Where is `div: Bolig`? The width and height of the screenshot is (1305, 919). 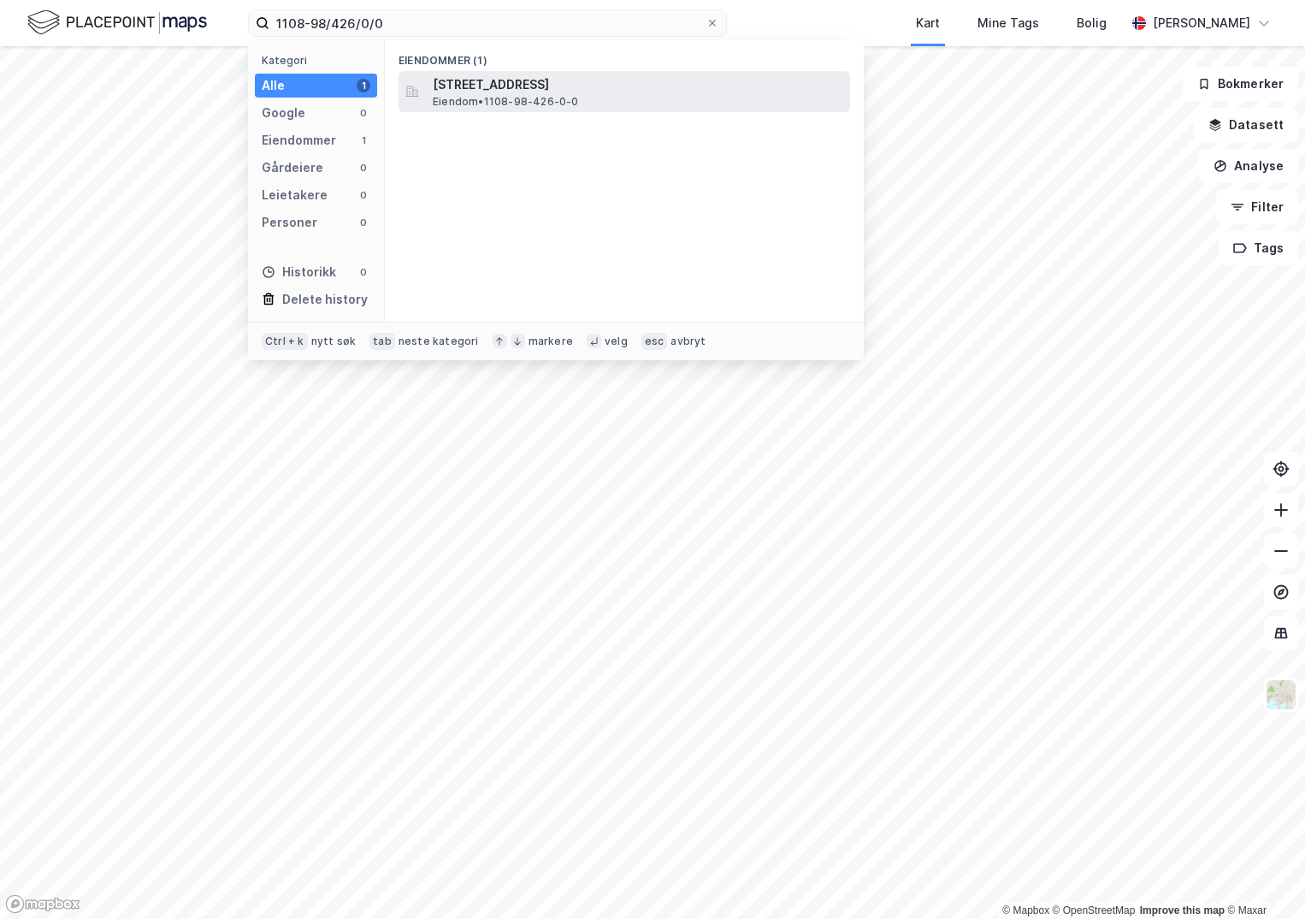 div: Bolig is located at coordinates (1091, 23).